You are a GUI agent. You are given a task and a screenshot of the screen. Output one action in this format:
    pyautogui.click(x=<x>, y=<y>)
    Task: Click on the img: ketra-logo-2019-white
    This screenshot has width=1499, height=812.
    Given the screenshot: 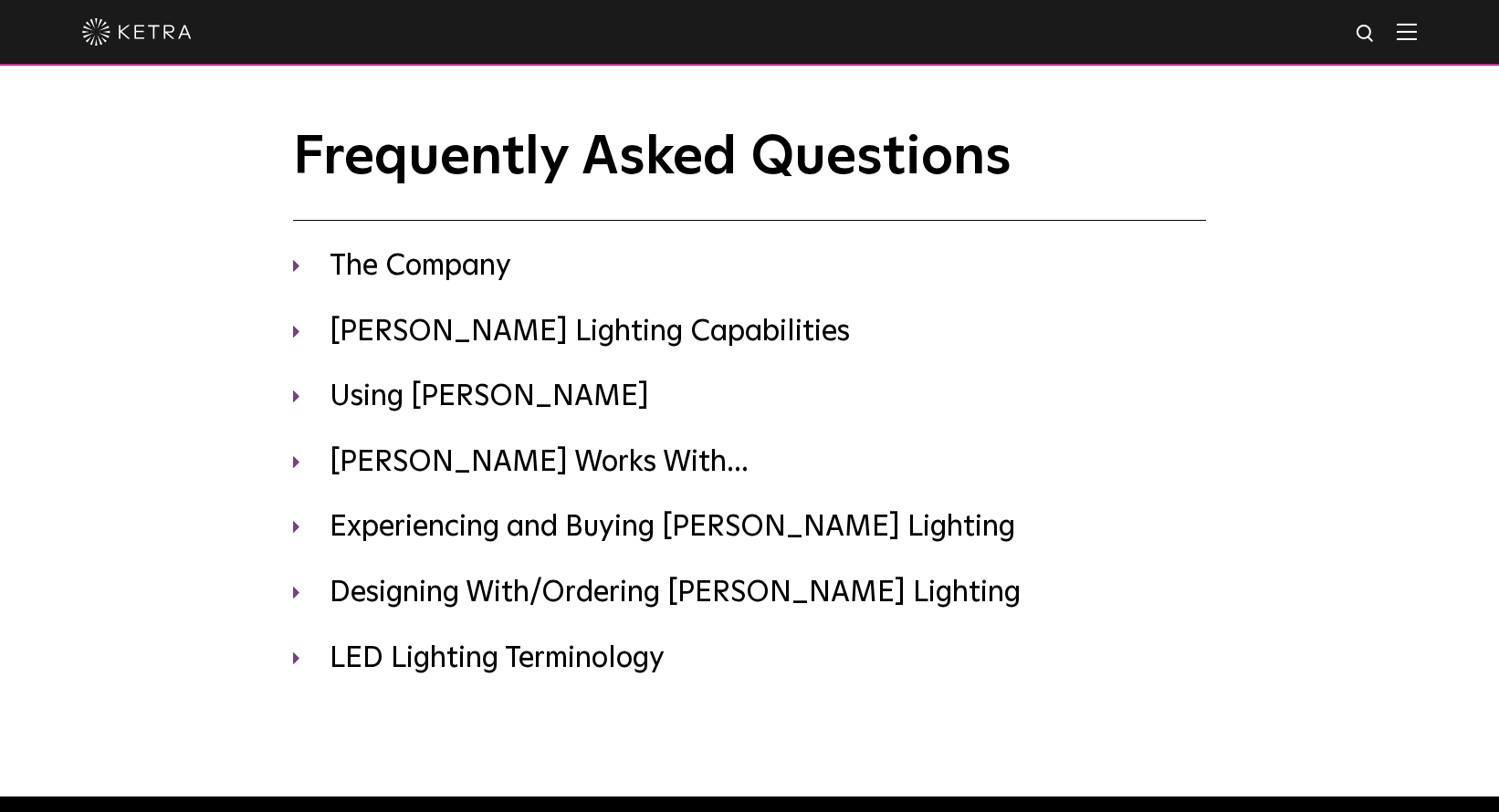 What is the action you would take?
    pyautogui.click(x=137, y=32)
    